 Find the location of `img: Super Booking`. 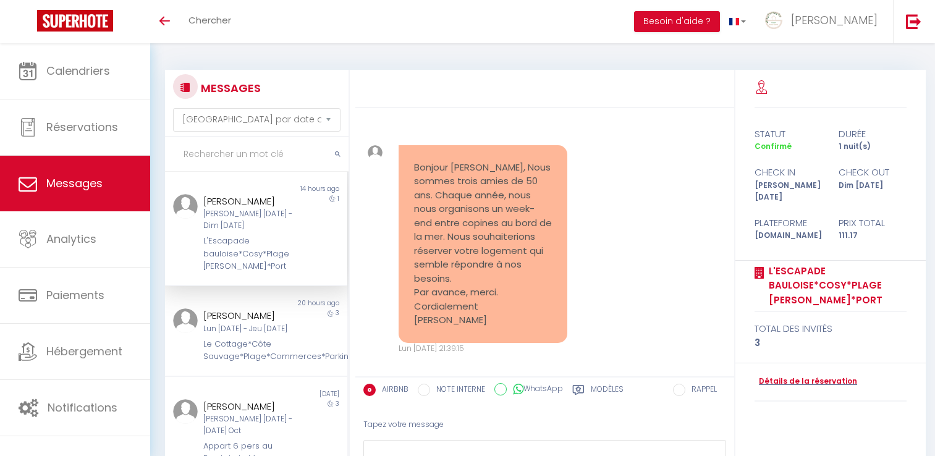

img: Super Booking is located at coordinates (75, 20).